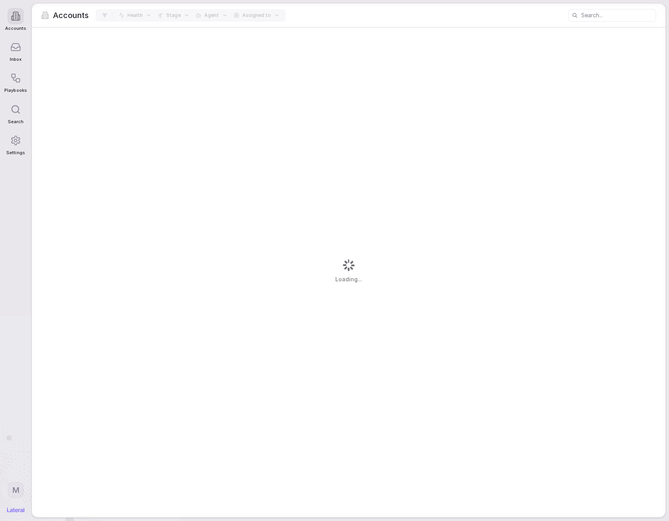 The height and width of the screenshot is (521, 669). What do you see at coordinates (15, 81) in the screenshot?
I see `a: Playbooks` at bounding box center [15, 81].